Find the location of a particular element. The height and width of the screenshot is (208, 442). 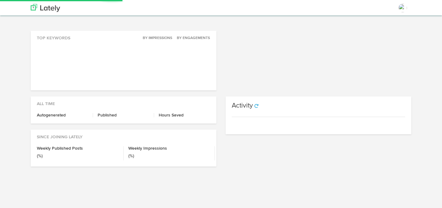

h4: Published is located at coordinates (123, 115).